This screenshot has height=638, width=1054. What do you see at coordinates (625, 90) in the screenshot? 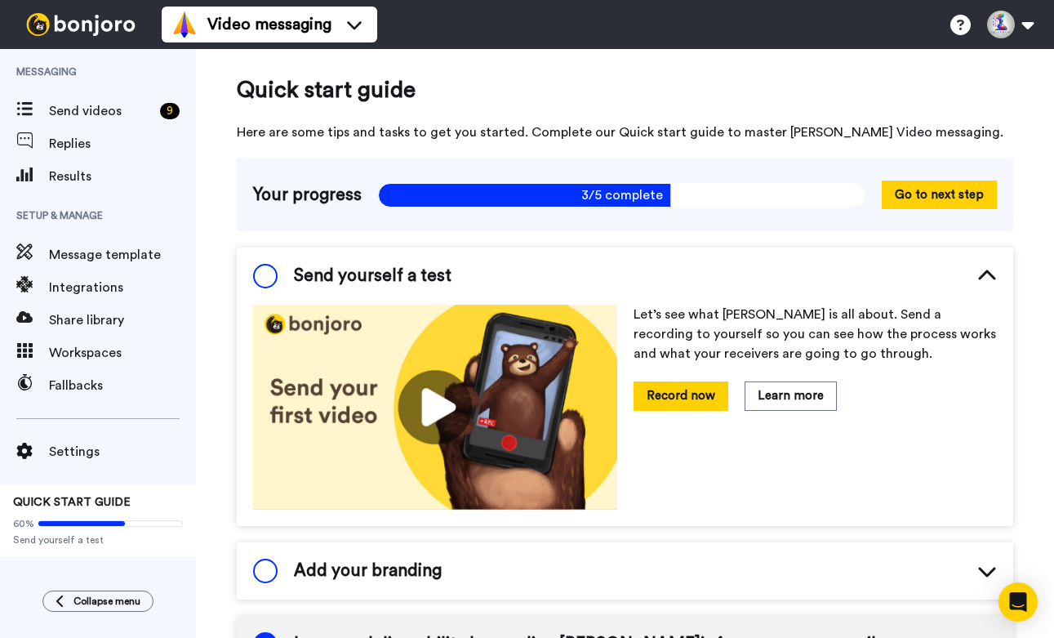
I see `span: Quick start guide` at bounding box center [625, 90].